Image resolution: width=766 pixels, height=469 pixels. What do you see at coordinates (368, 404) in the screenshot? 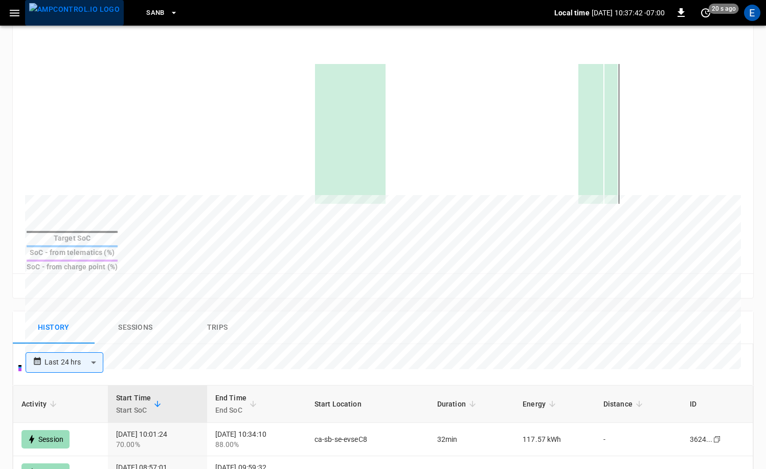
I see `th: Start Location` at bounding box center [368, 404].